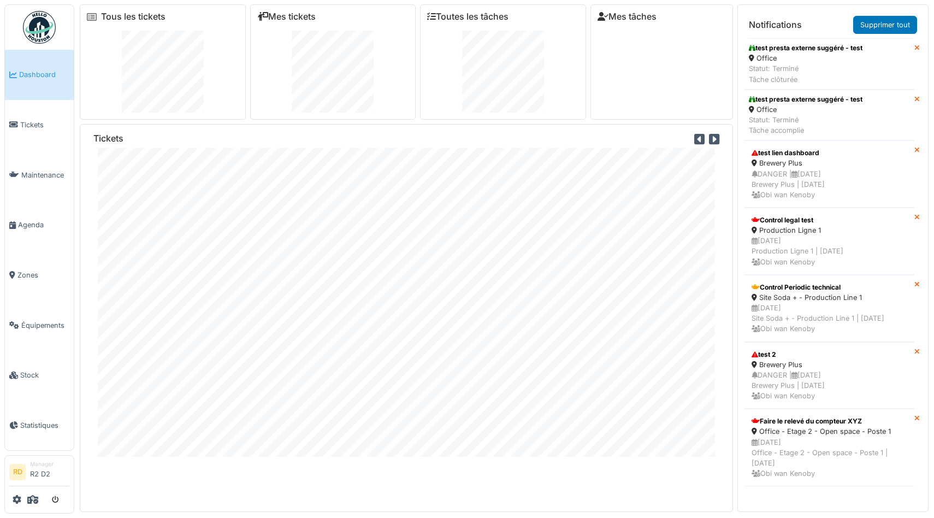 The image size is (934, 518). Describe the element at coordinates (39, 473) in the screenshot. I see `a: RD ManagerR2 D2` at that location.